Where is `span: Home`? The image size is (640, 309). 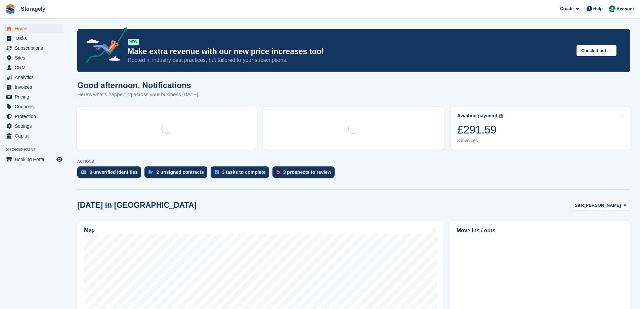
span: Home is located at coordinates (35, 29).